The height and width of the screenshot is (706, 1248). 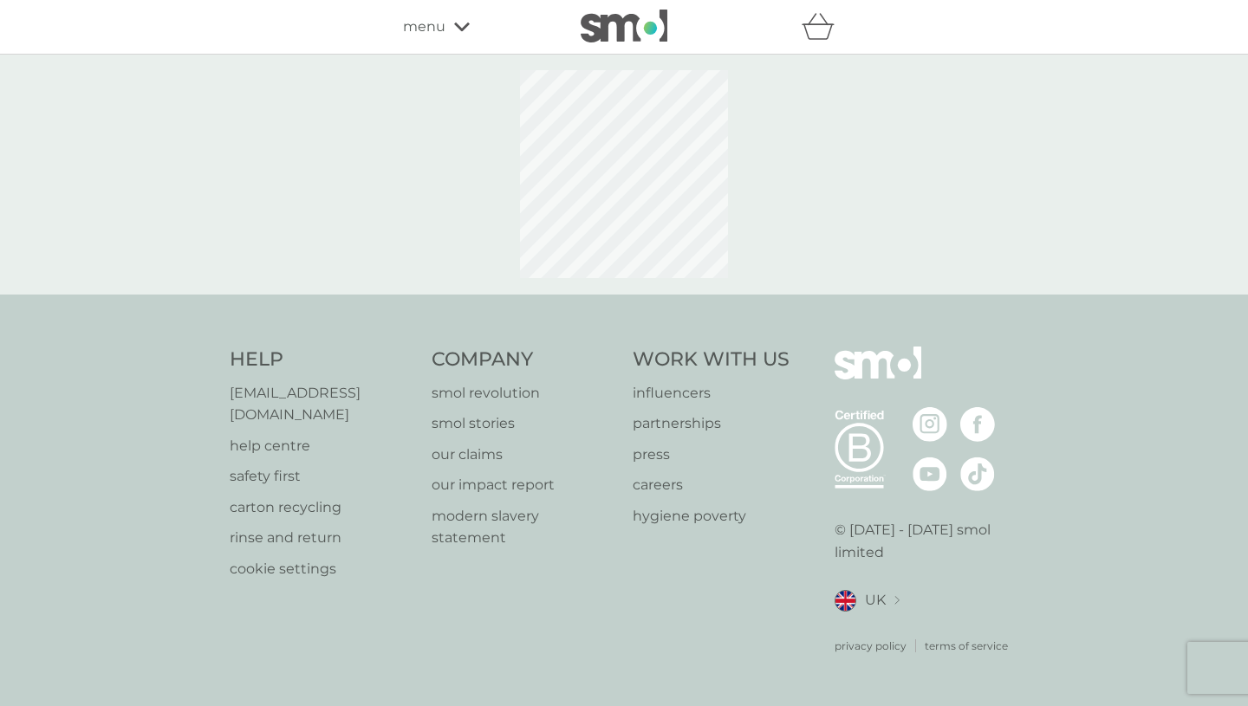 What do you see at coordinates (930, 425) in the screenshot?
I see `img: visit the smol Instagram page` at bounding box center [930, 425].